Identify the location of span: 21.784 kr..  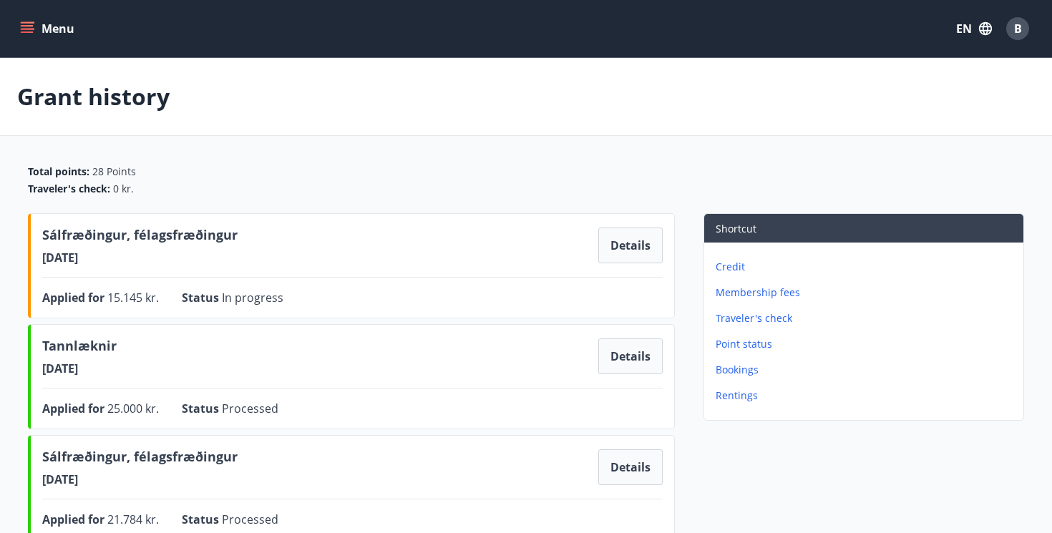
(133, 520).